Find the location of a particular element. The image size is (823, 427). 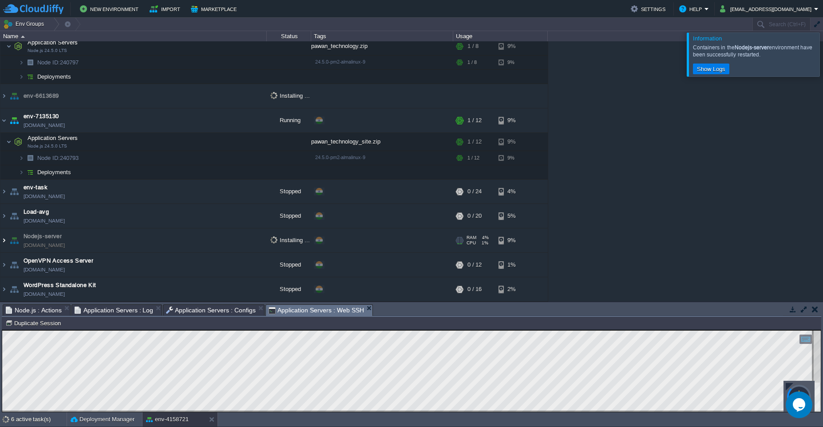

span: Information is located at coordinates (707, 38).